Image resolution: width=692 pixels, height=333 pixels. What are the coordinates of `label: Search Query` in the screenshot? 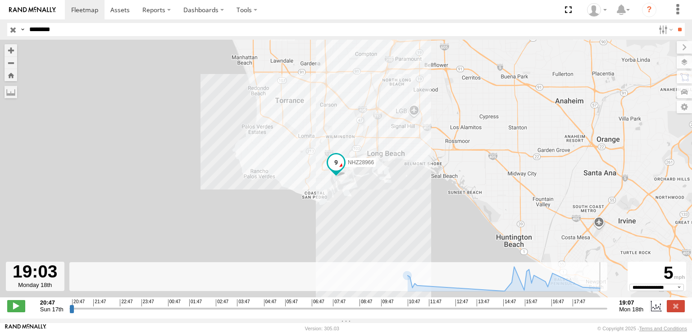 It's located at (23, 29).